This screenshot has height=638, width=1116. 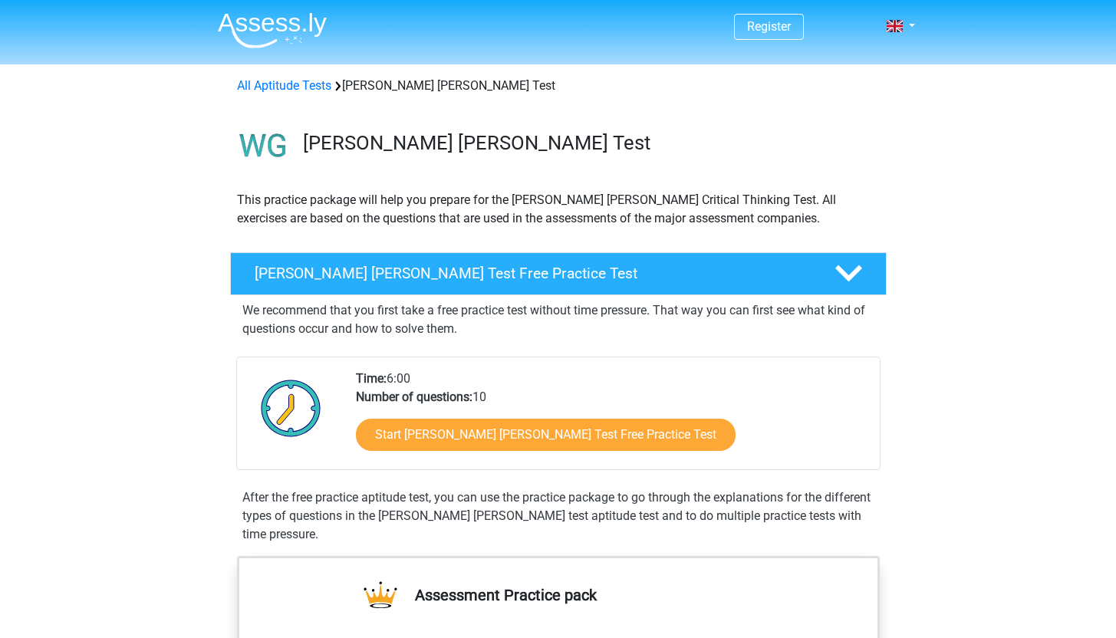 I want to click on b: Number of questions:, so click(x=414, y=396).